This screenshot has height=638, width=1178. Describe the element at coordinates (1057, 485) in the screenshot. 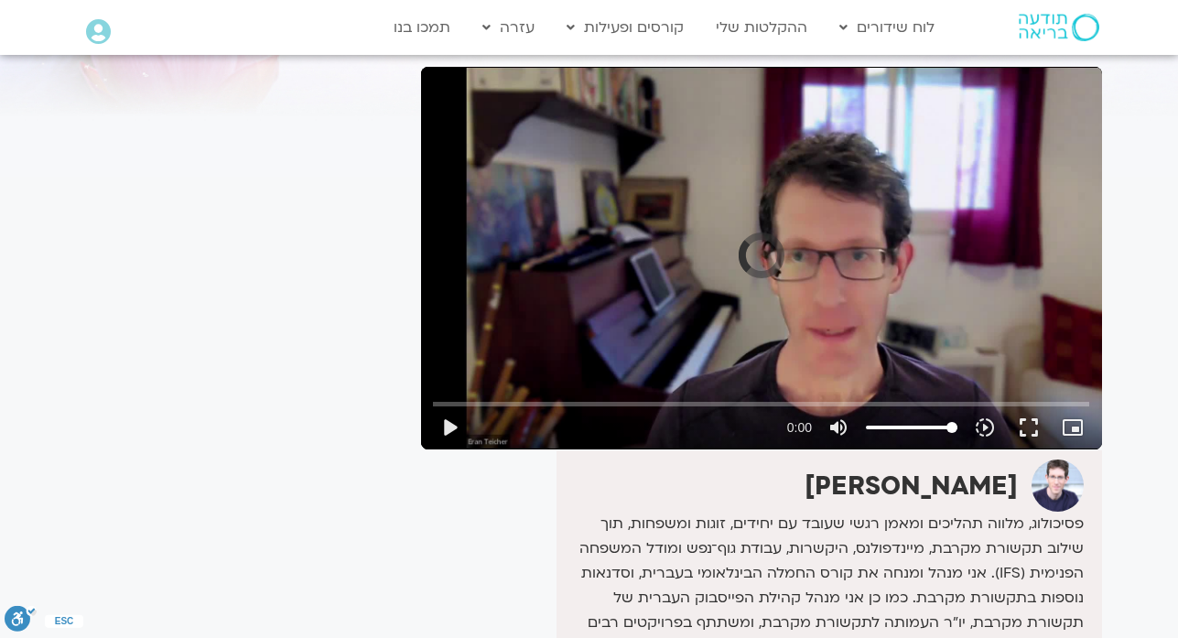

I see `img: ערן טייכר` at that location.